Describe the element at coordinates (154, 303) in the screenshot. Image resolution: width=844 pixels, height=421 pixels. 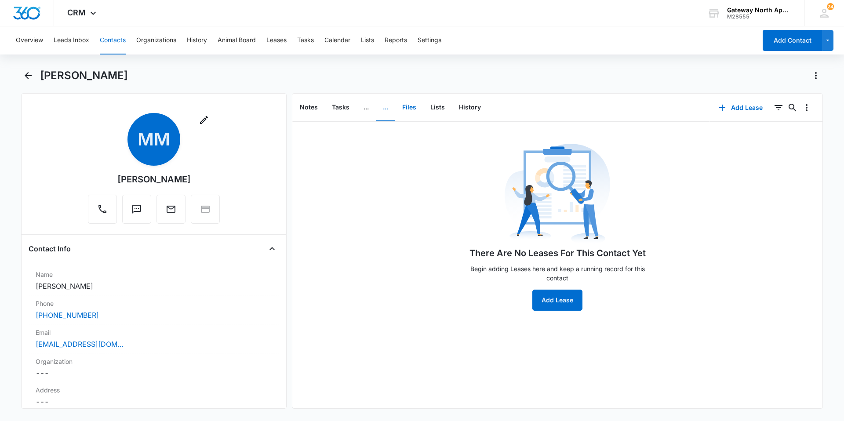
I see `label: Phone` at that location.